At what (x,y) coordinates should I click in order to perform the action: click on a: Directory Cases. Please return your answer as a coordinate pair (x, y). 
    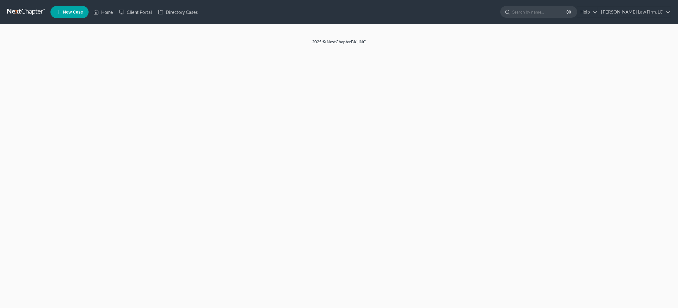
    Looking at the image, I should click on (178, 12).